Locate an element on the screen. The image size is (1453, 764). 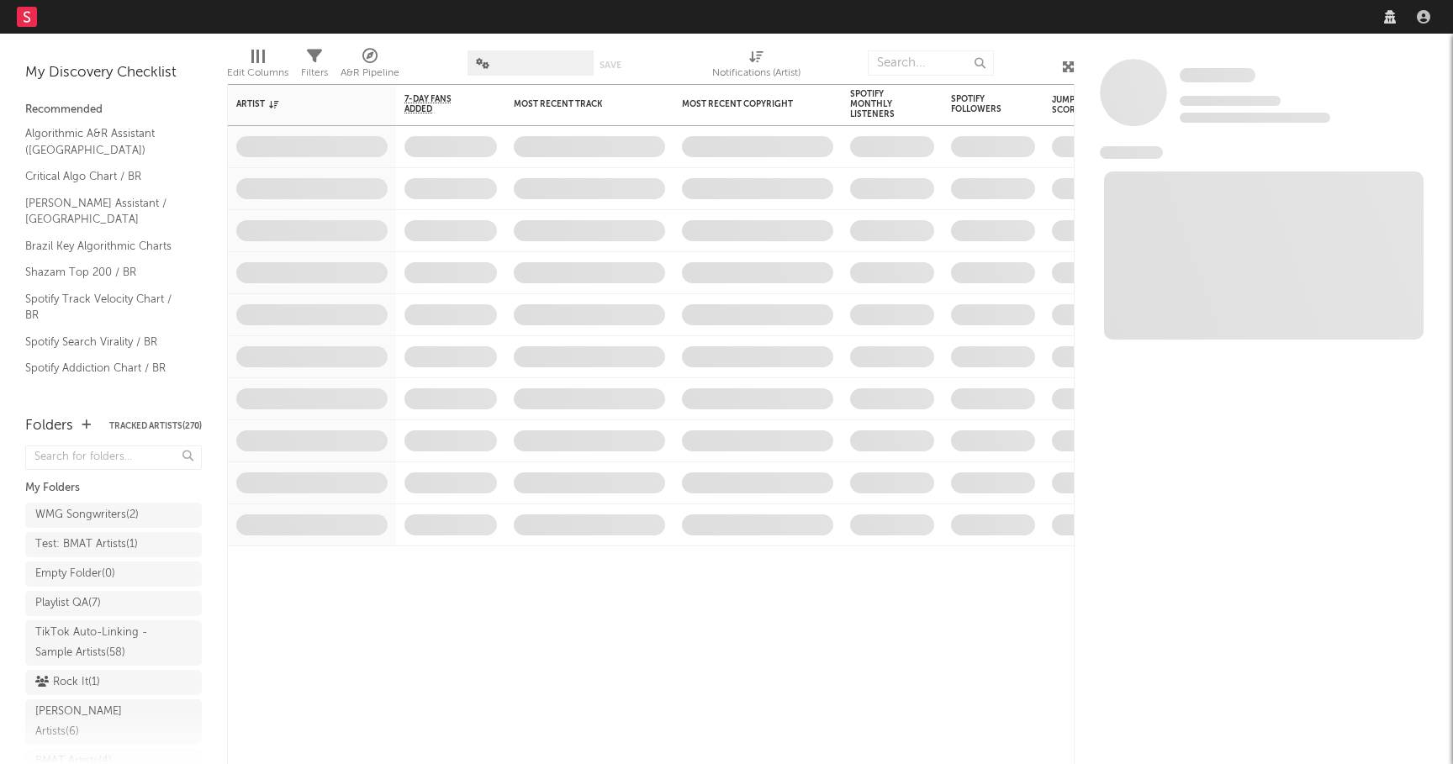
div: Recommended is located at coordinates (113, 110).